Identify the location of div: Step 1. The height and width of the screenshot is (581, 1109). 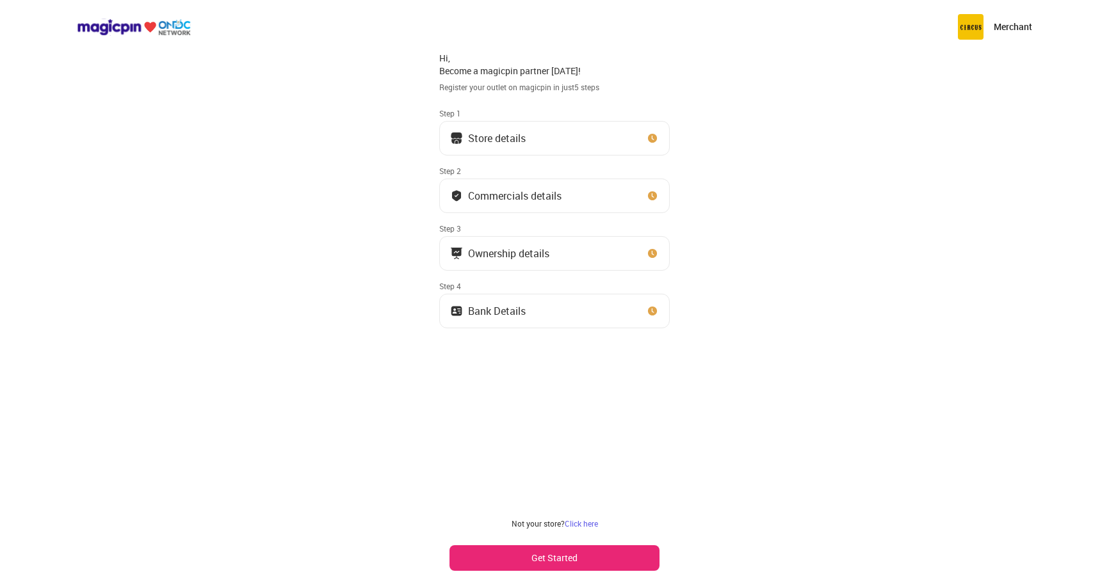
(555, 113).